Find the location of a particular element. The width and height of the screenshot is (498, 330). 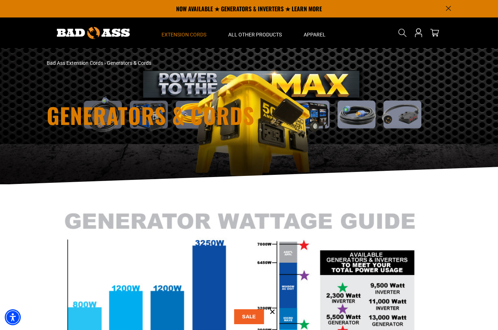

summary: Search is located at coordinates (403, 33).